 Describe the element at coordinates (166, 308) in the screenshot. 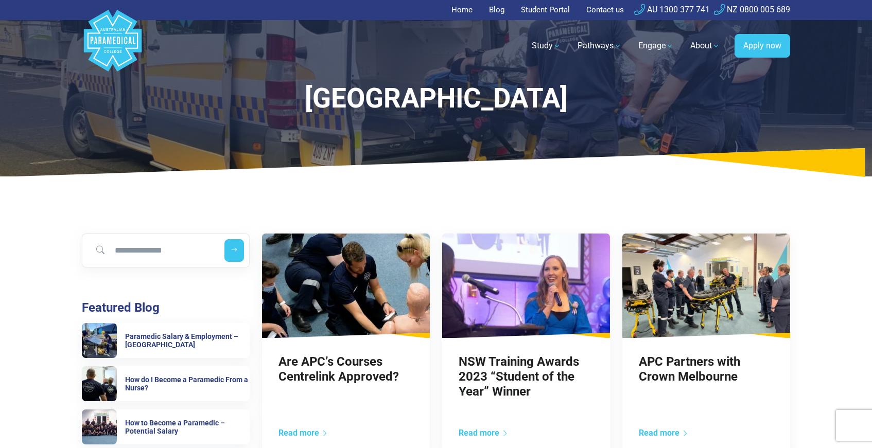

I see `h3: Featured Blog` at that location.